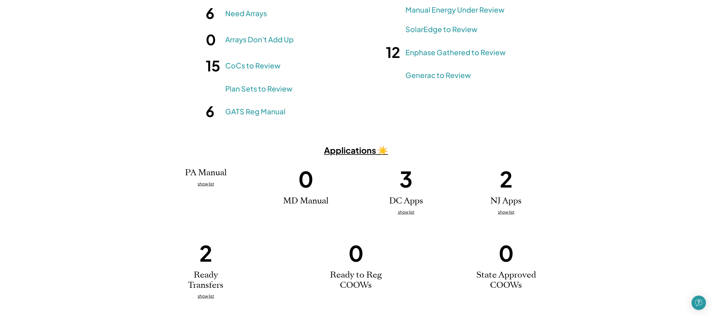 Image resolution: width=712 pixels, height=316 pixels. What do you see at coordinates (260, 40) in the screenshot?
I see `a: Arrays Don't Add Up` at bounding box center [260, 40].